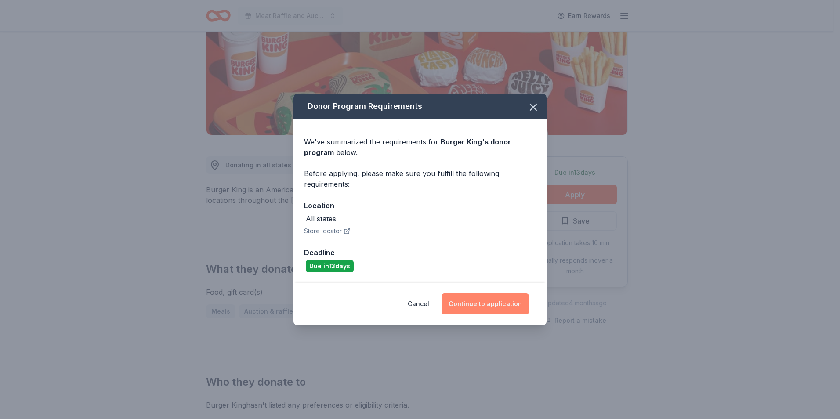 The image size is (840, 419). Describe the element at coordinates (420, 106) in the screenshot. I see `div: Donor Program Requirements` at that location.